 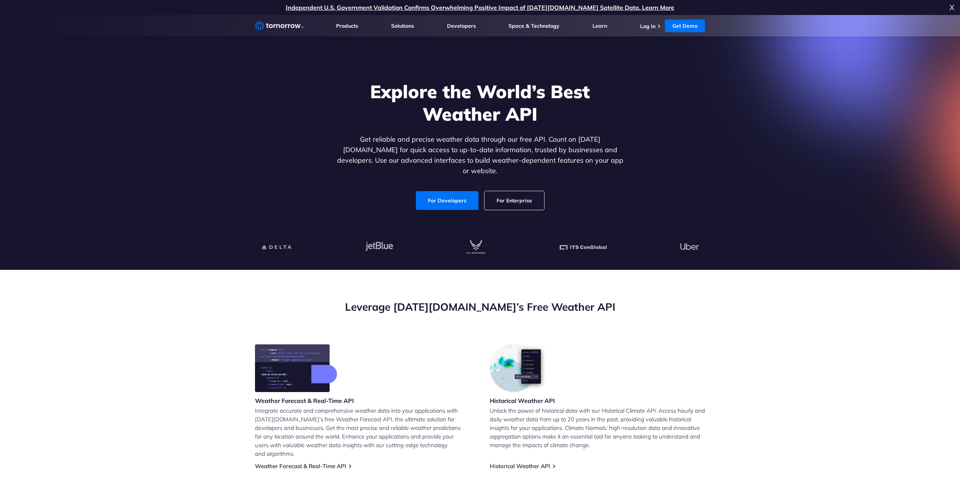 I want to click on a: Solutions, so click(x=402, y=26).